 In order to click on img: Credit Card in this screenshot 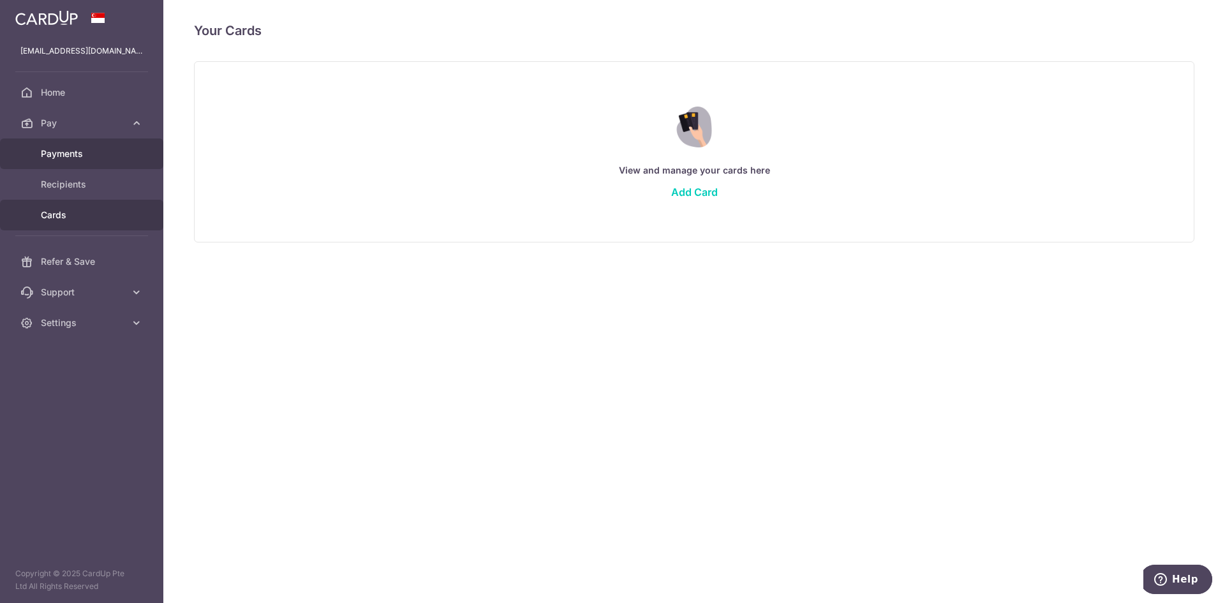, I will do `click(694, 127)`.